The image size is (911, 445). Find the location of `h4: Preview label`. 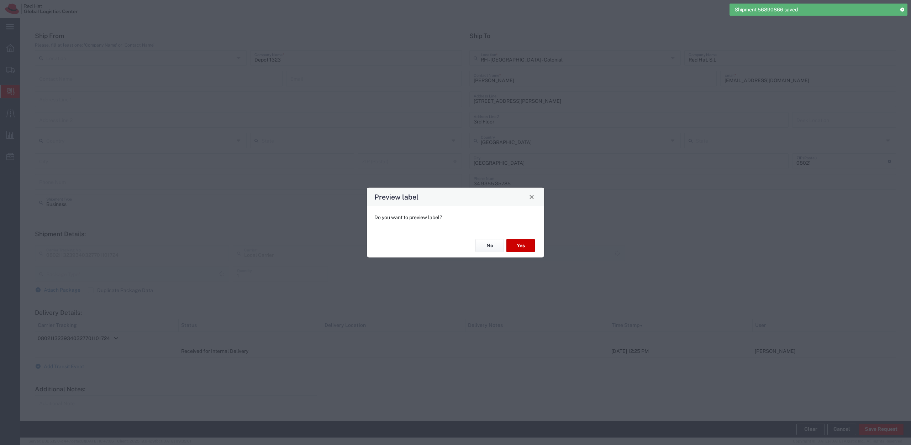

h4: Preview label is located at coordinates (397, 197).